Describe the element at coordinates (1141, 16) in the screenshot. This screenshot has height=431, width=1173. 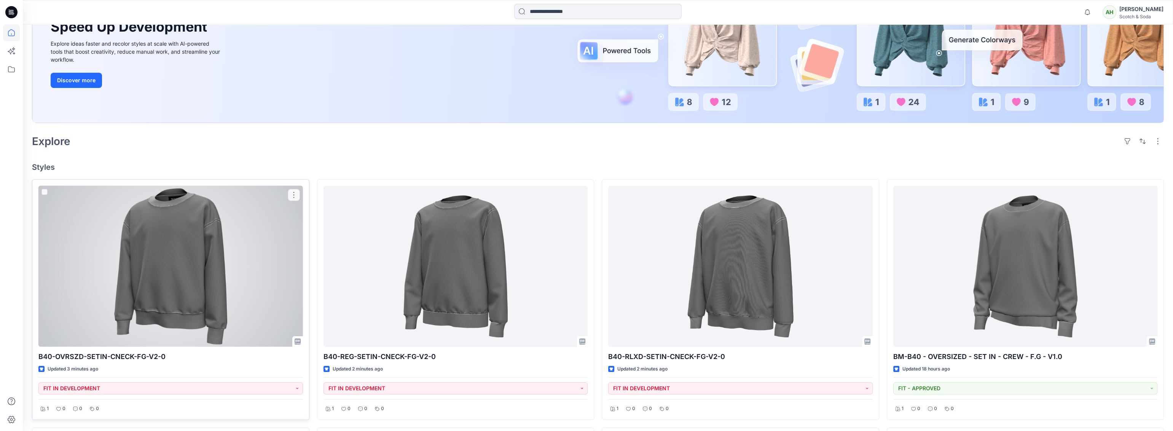
I see `div: Scotch & Soda` at that location.